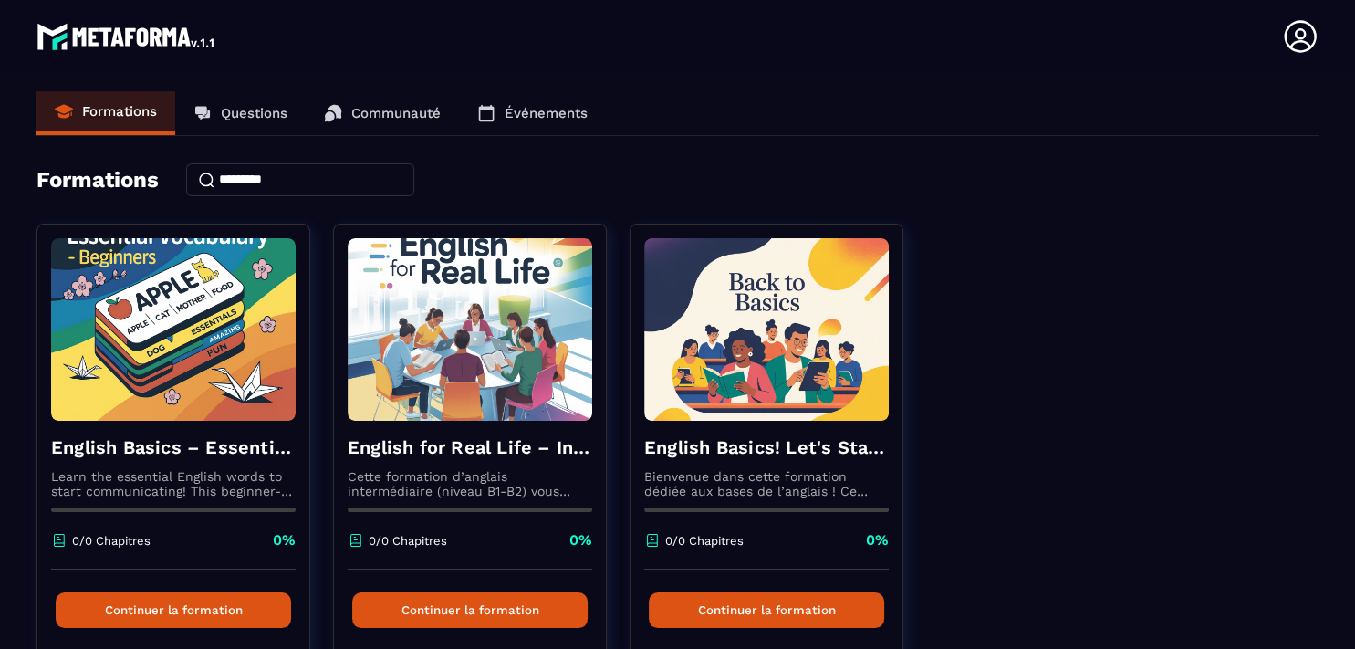 This screenshot has height=649, width=1355. Describe the element at coordinates (240, 113) in the screenshot. I see `a: Questions` at that location.